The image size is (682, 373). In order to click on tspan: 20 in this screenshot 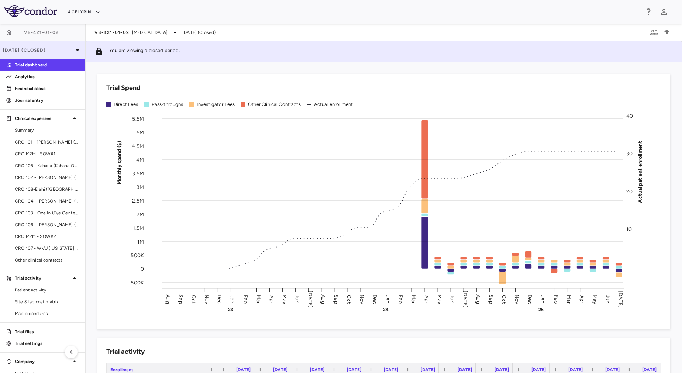, I will do `click(629, 191)`.